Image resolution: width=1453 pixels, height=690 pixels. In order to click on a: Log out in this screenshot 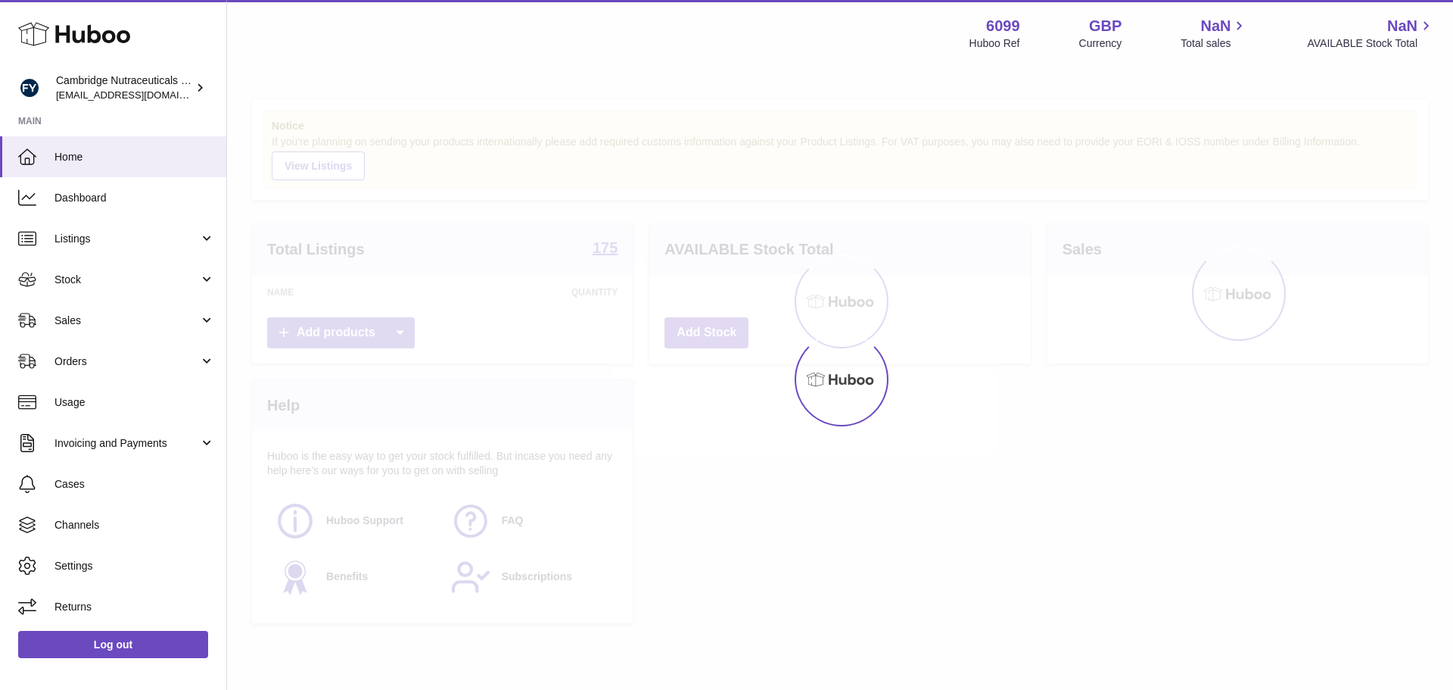, I will do `click(113, 644)`.